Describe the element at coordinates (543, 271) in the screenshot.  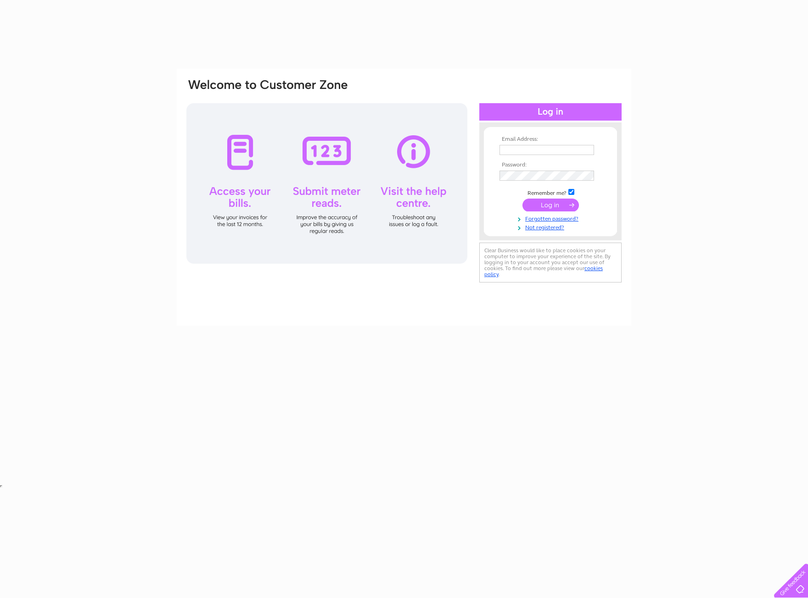
I see `a: cookies policy` at that location.